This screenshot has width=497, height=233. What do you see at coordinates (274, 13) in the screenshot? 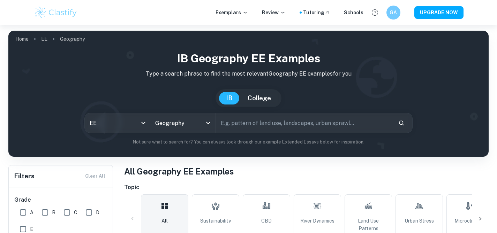
I see `p: Review` at bounding box center [274, 13].